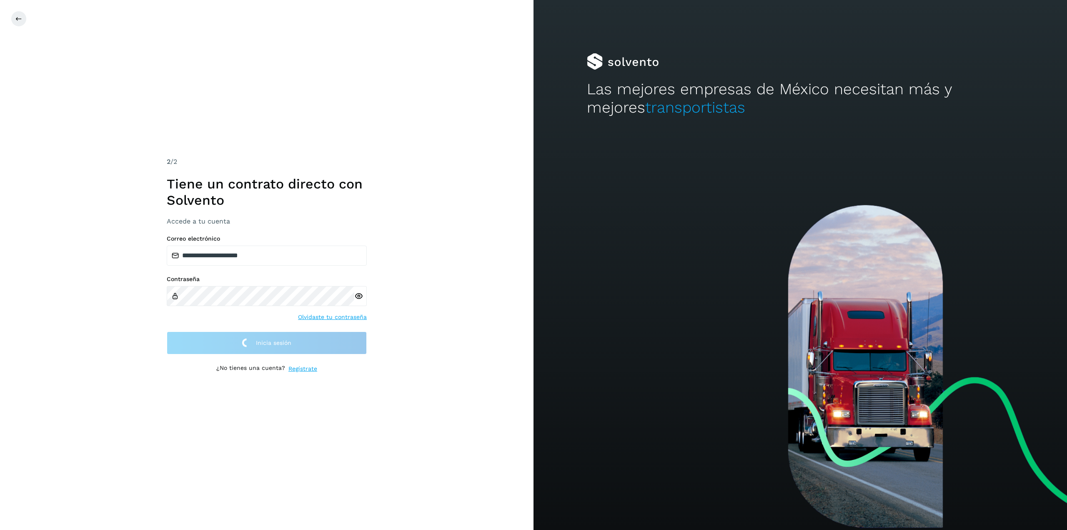 The width and height of the screenshot is (1067, 530). What do you see at coordinates (332, 317) in the screenshot?
I see `a: Olvidaste tu contraseña` at bounding box center [332, 317].